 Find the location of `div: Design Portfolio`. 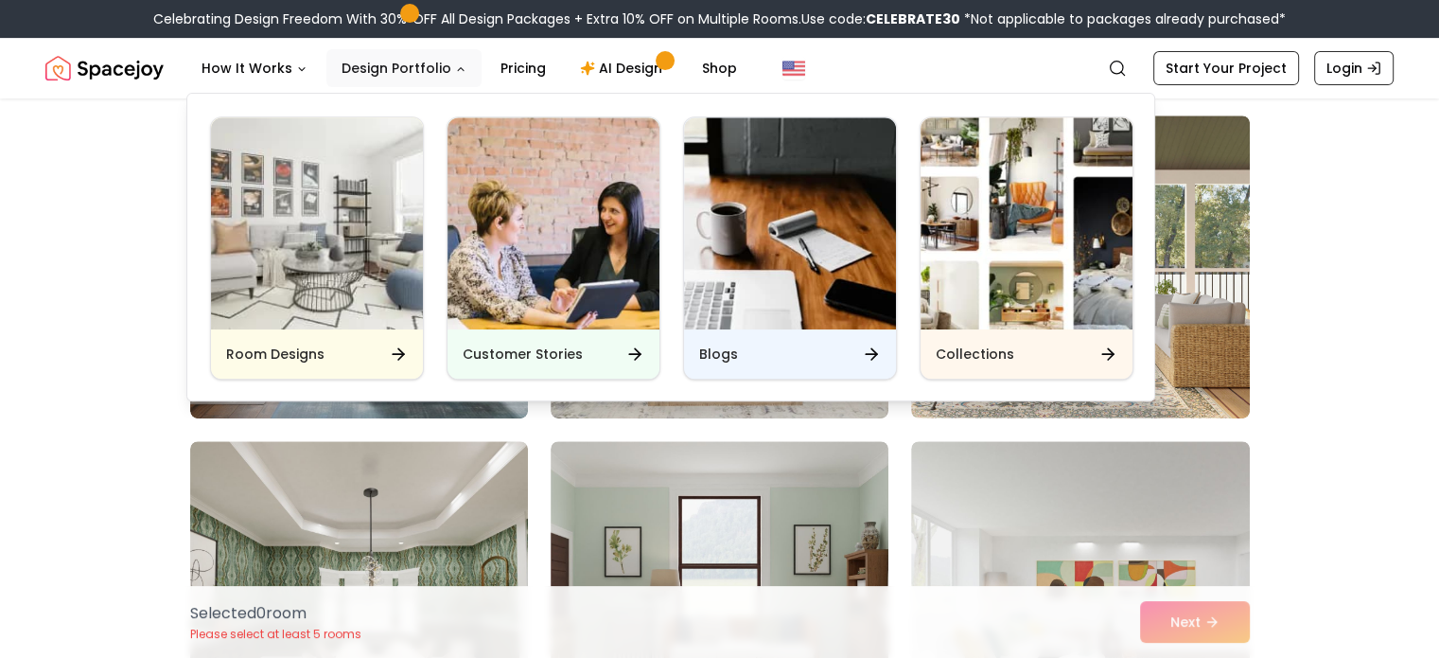

div: Design Portfolio is located at coordinates (672, 248).